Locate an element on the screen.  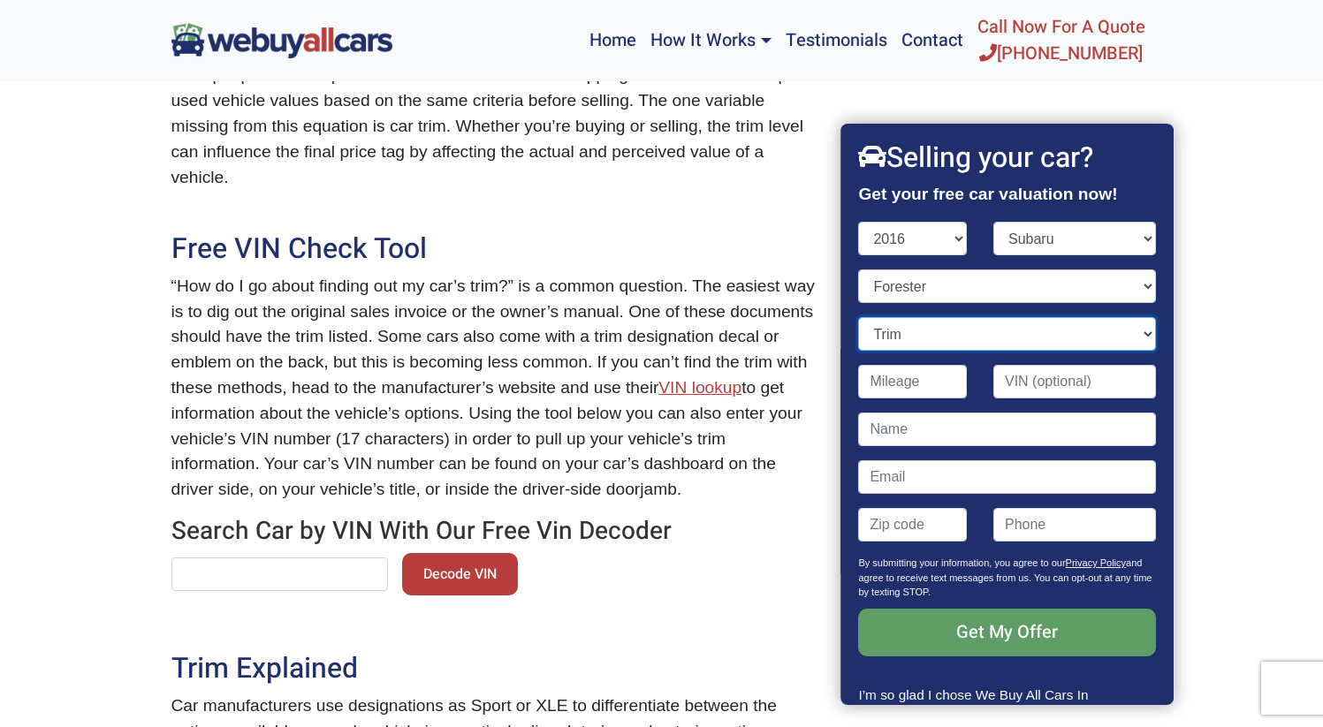
a: Contact is located at coordinates (932, 41).